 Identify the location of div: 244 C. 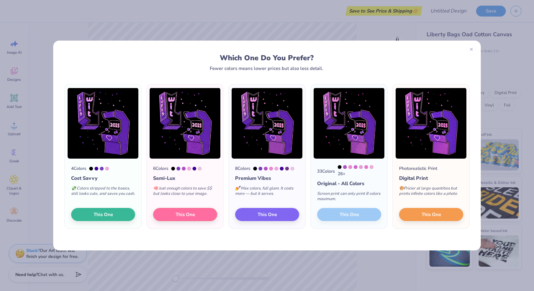
(361, 167).